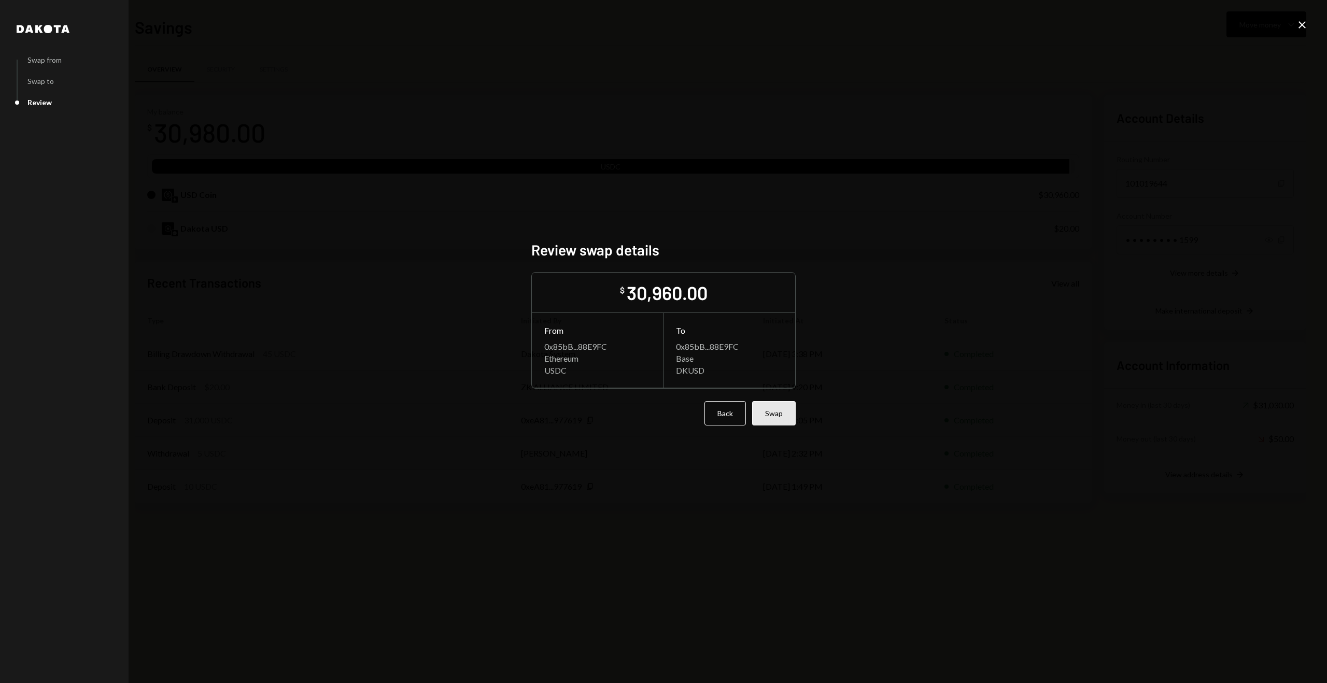 This screenshot has width=1327, height=683. What do you see at coordinates (597, 358) in the screenshot?
I see `div: Ethereum` at bounding box center [597, 358].